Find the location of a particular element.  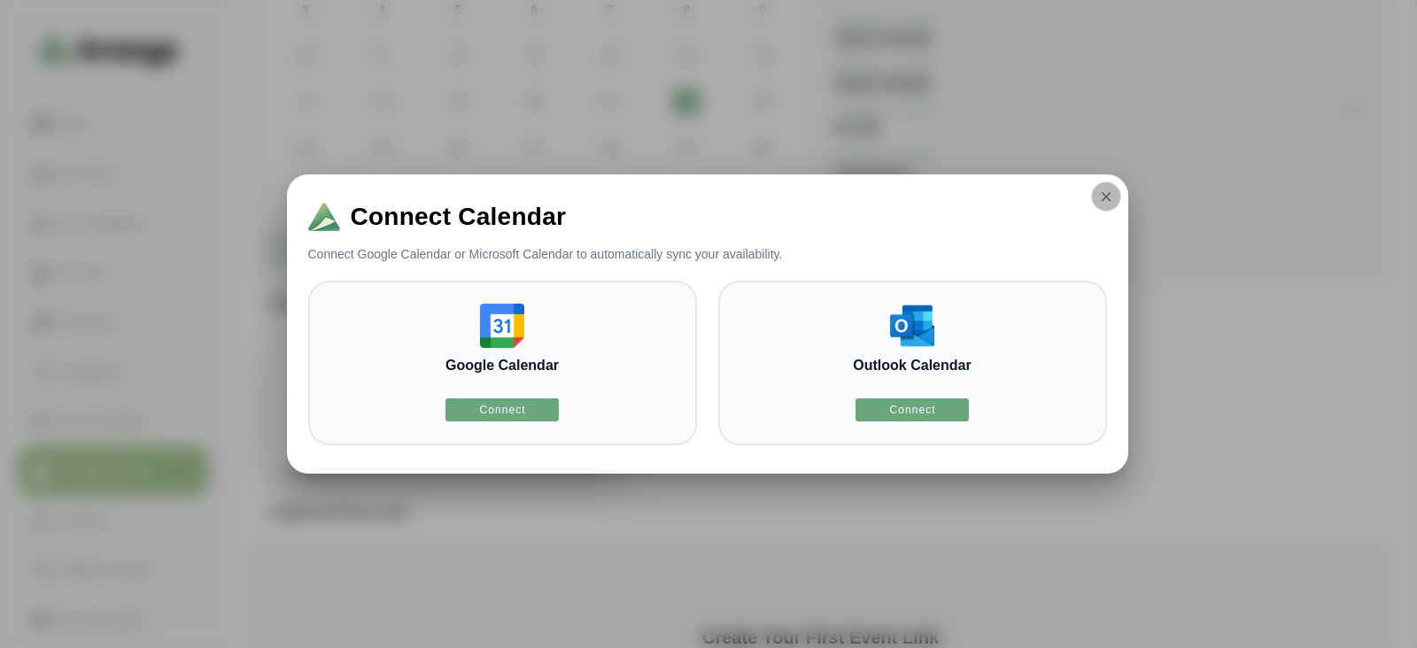

p: Connect Google Calendar or Microsoft Calendar to automatically sync your availability. is located at coordinates (546, 254).